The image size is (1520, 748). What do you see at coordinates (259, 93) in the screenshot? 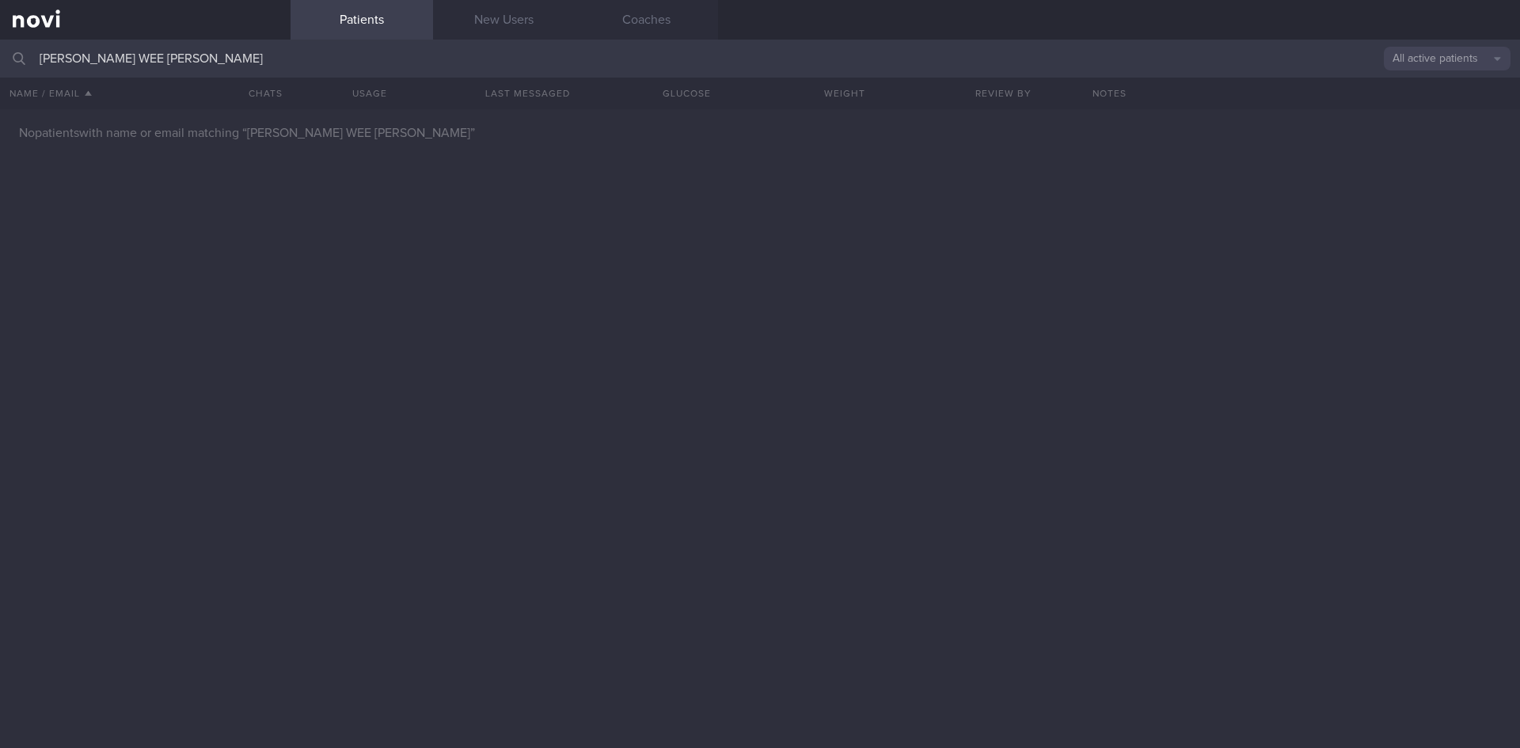
I see `button: Chats` at bounding box center [259, 93].